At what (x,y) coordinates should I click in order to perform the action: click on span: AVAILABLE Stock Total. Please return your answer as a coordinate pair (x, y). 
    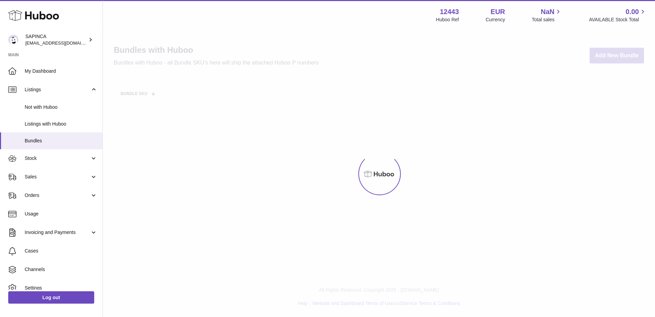
    Looking at the image, I should click on (618, 20).